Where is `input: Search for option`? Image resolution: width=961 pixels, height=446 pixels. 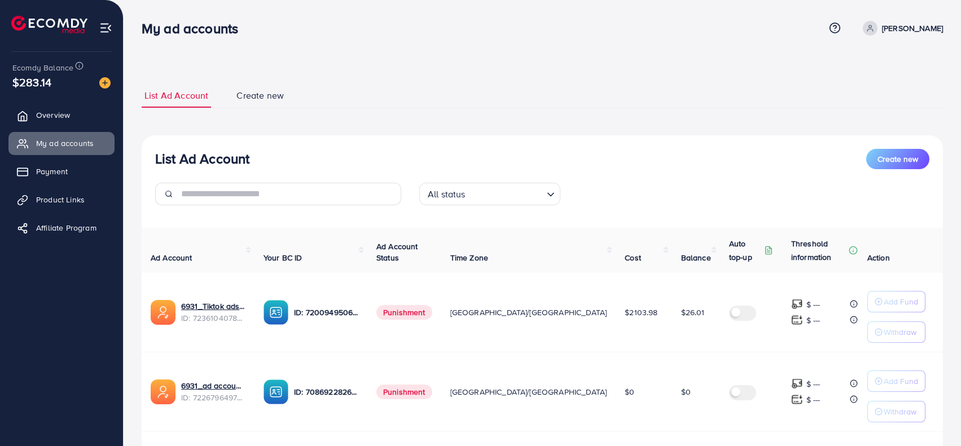 input: Search for option is located at coordinates (505, 193).